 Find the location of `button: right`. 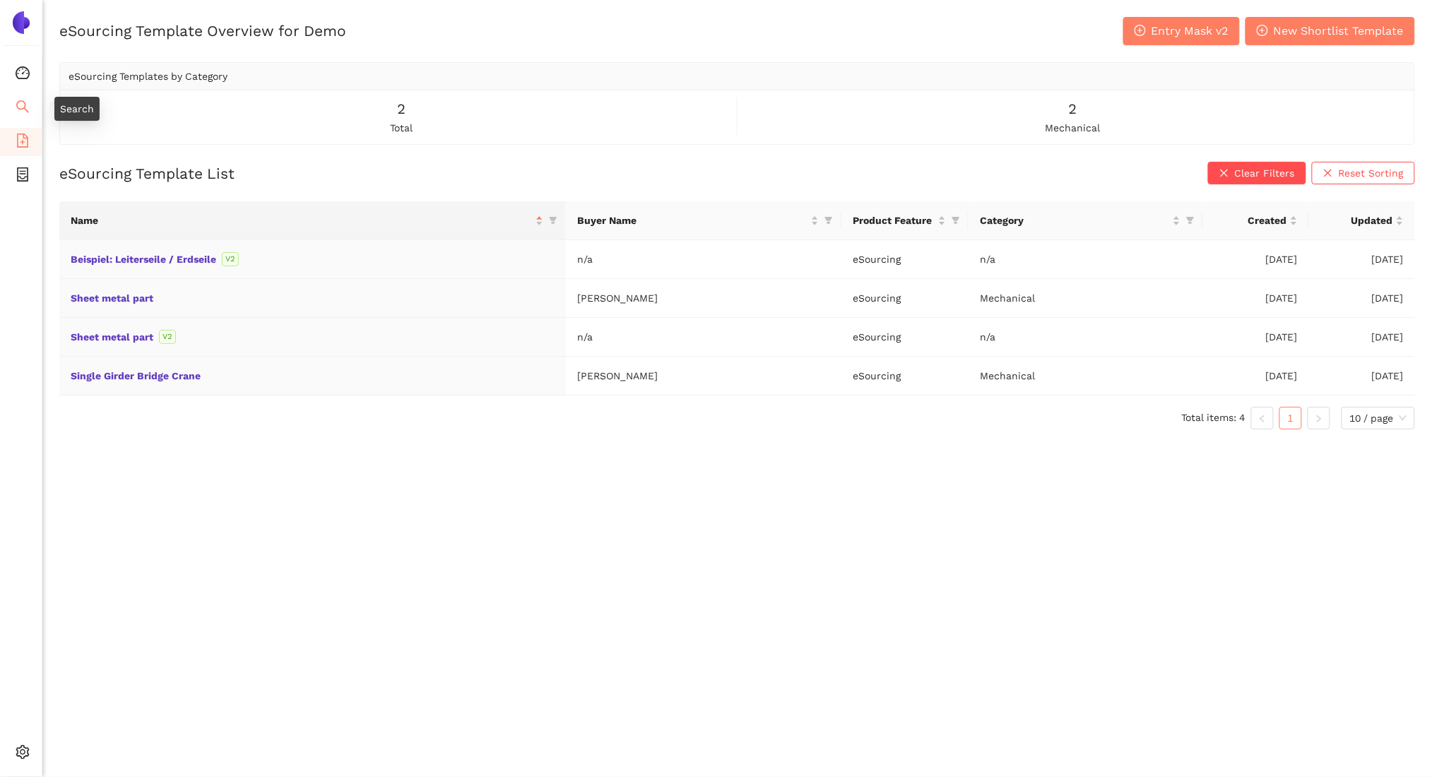

button: right is located at coordinates (1319, 418).